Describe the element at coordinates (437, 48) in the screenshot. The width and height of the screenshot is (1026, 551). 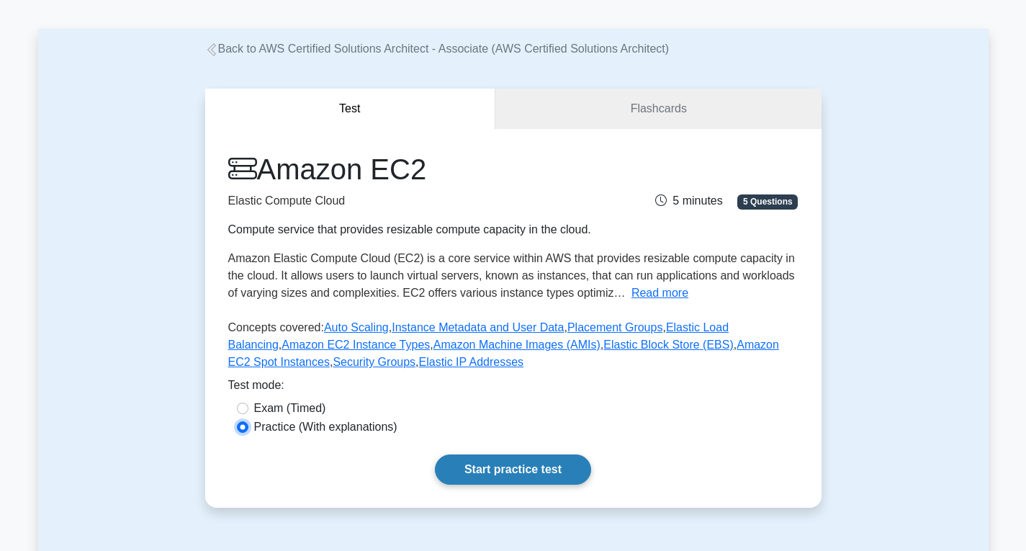
I see `a: Back to AWS Certified Solutions Architect - Associate (AWS Certified Solutions Architect)` at that location.